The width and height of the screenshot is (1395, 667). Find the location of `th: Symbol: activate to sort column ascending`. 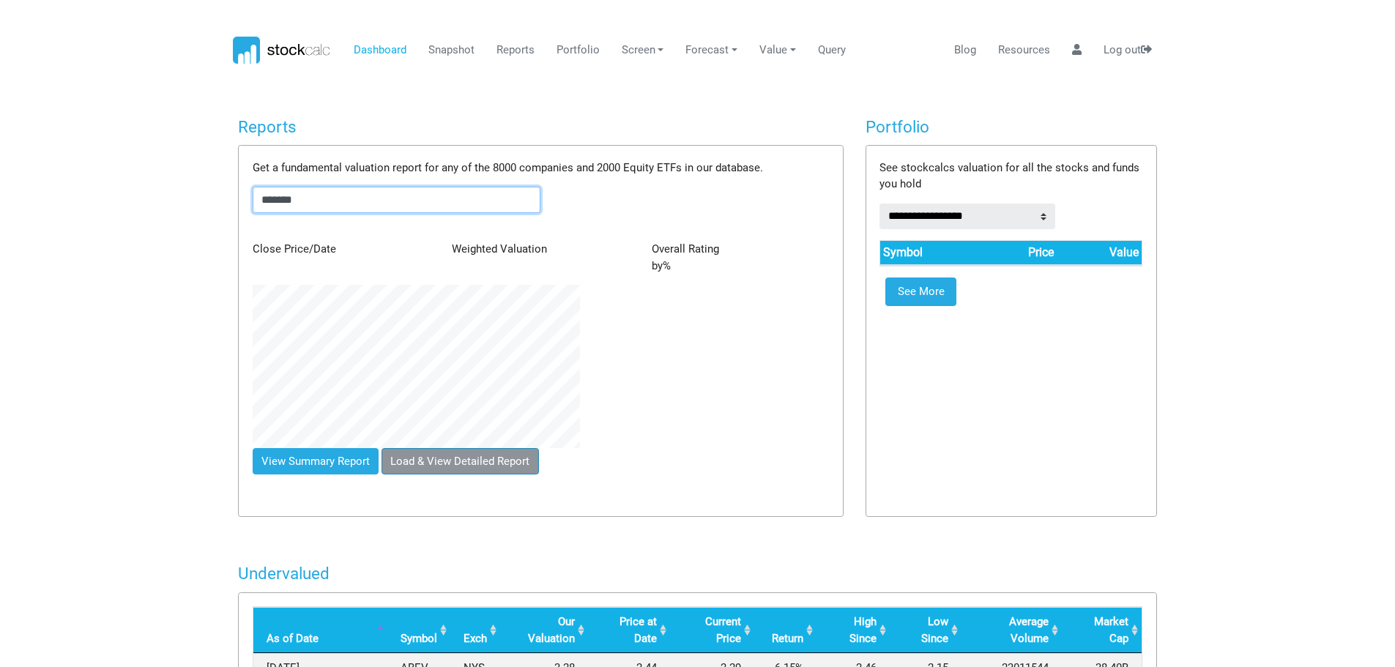

th: Symbol: activate to sort column ascending is located at coordinates (419, 630).